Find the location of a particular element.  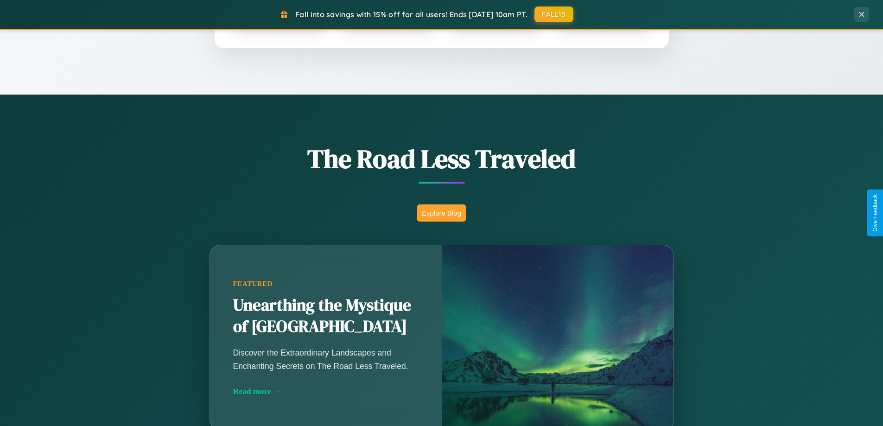

div: Read more → is located at coordinates (326, 391).